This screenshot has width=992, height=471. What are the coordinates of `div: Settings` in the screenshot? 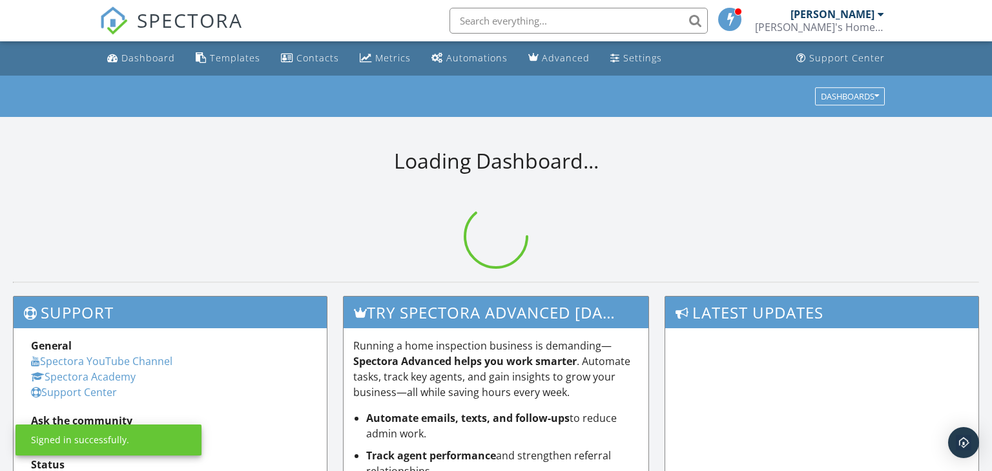 It's located at (643, 57).